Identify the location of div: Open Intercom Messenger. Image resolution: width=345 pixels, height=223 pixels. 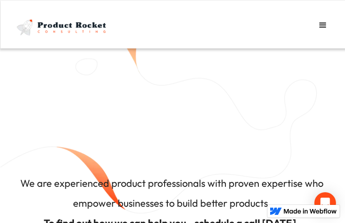
(325, 203).